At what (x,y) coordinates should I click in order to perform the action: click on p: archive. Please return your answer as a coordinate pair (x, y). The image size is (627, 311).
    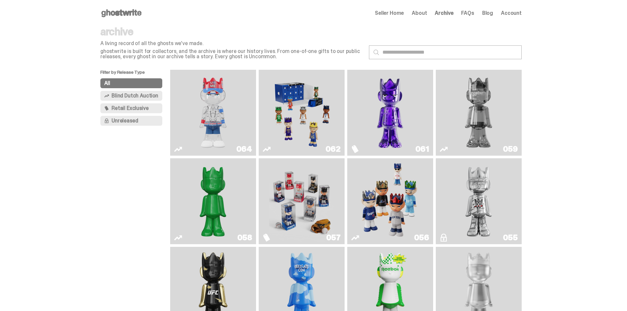
    Looking at the image, I should click on (232, 32).